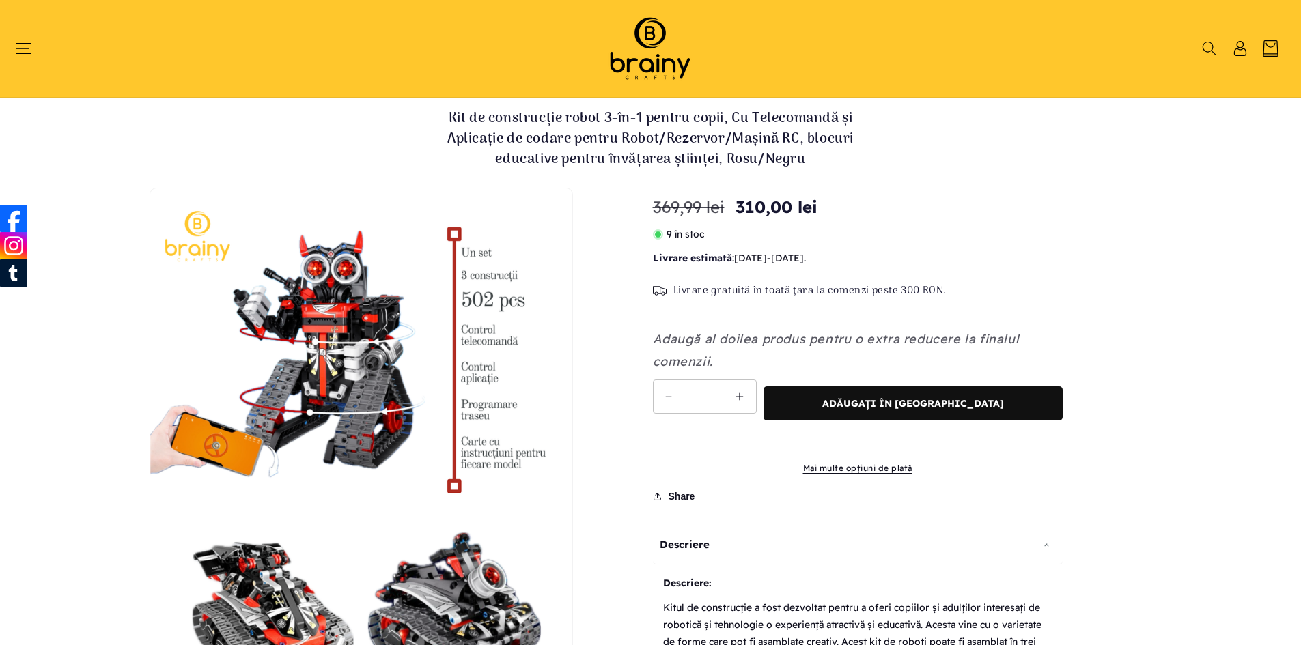 This screenshot has height=645, width=1301. What do you see at coordinates (688, 207) in the screenshot?
I see `s: 369,99 lei` at bounding box center [688, 207].